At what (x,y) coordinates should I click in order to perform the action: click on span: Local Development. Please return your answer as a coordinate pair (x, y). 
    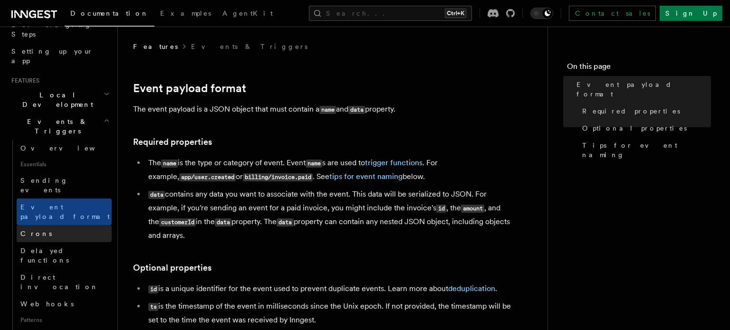
    Looking at the image, I should click on (56, 100).